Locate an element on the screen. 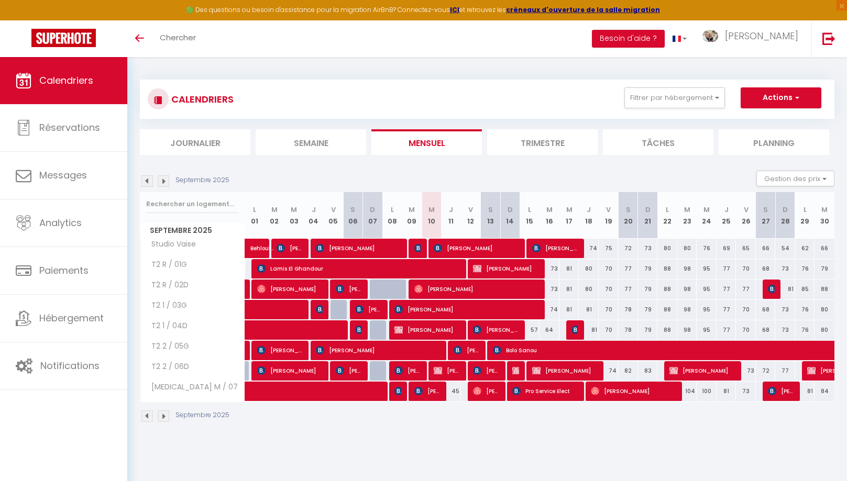 This screenshot has height=481, width=847. div: 66 is located at coordinates (824, 248).